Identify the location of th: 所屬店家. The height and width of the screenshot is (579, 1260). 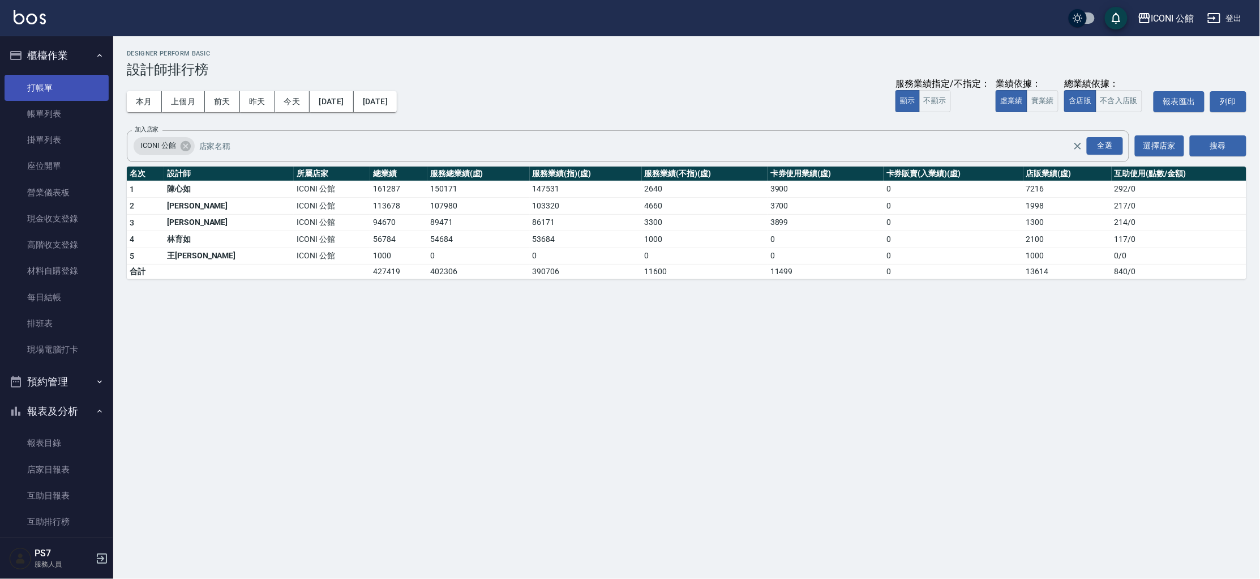
(332, 174).